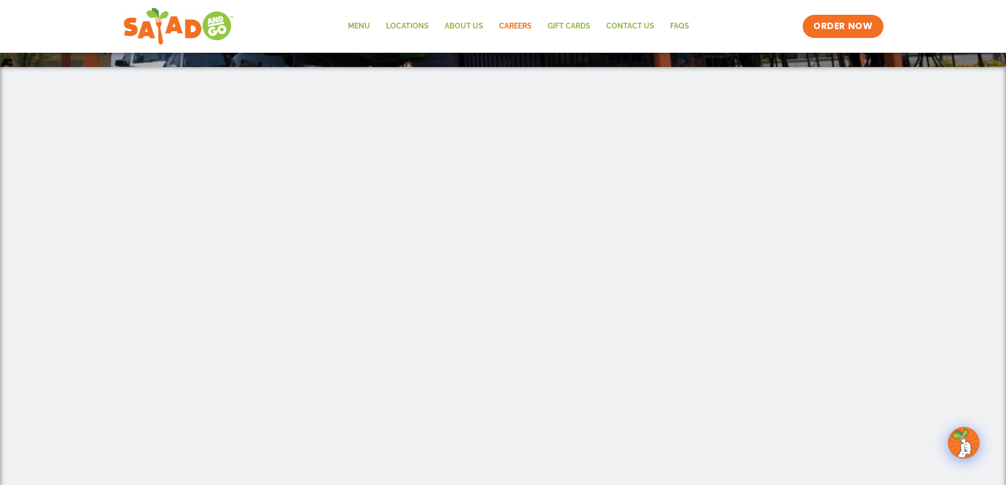 This screenshot has height=485, width=1006. I want to click on a: FAQs, so click(680, 26).